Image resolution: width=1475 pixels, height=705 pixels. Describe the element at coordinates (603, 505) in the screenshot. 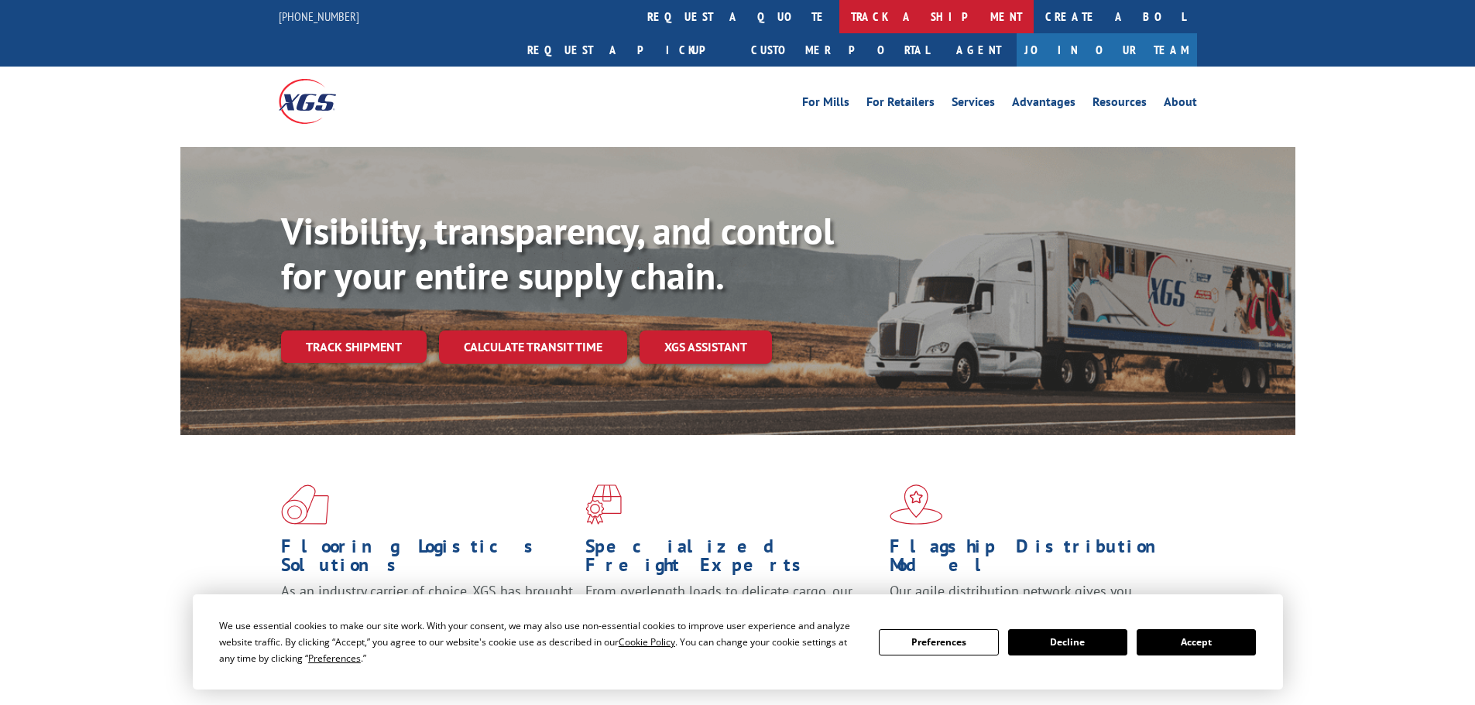

I see `img: xgs-icon-focused-on-flooring-red` at that location.